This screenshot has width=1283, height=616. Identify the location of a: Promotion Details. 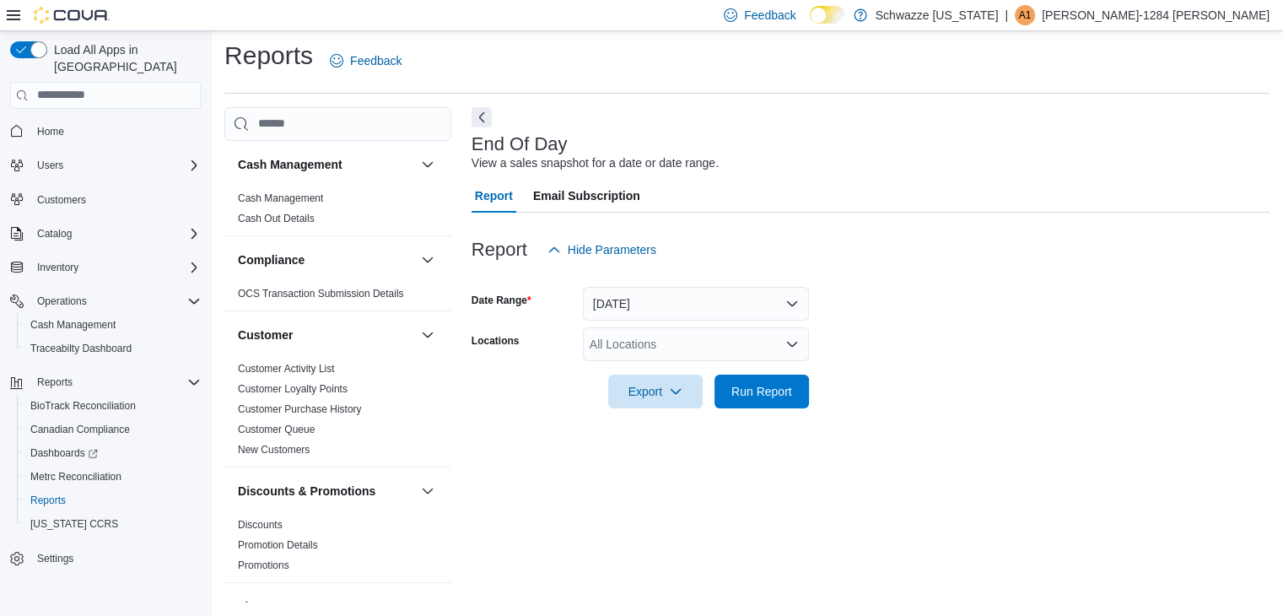
(278, 545).